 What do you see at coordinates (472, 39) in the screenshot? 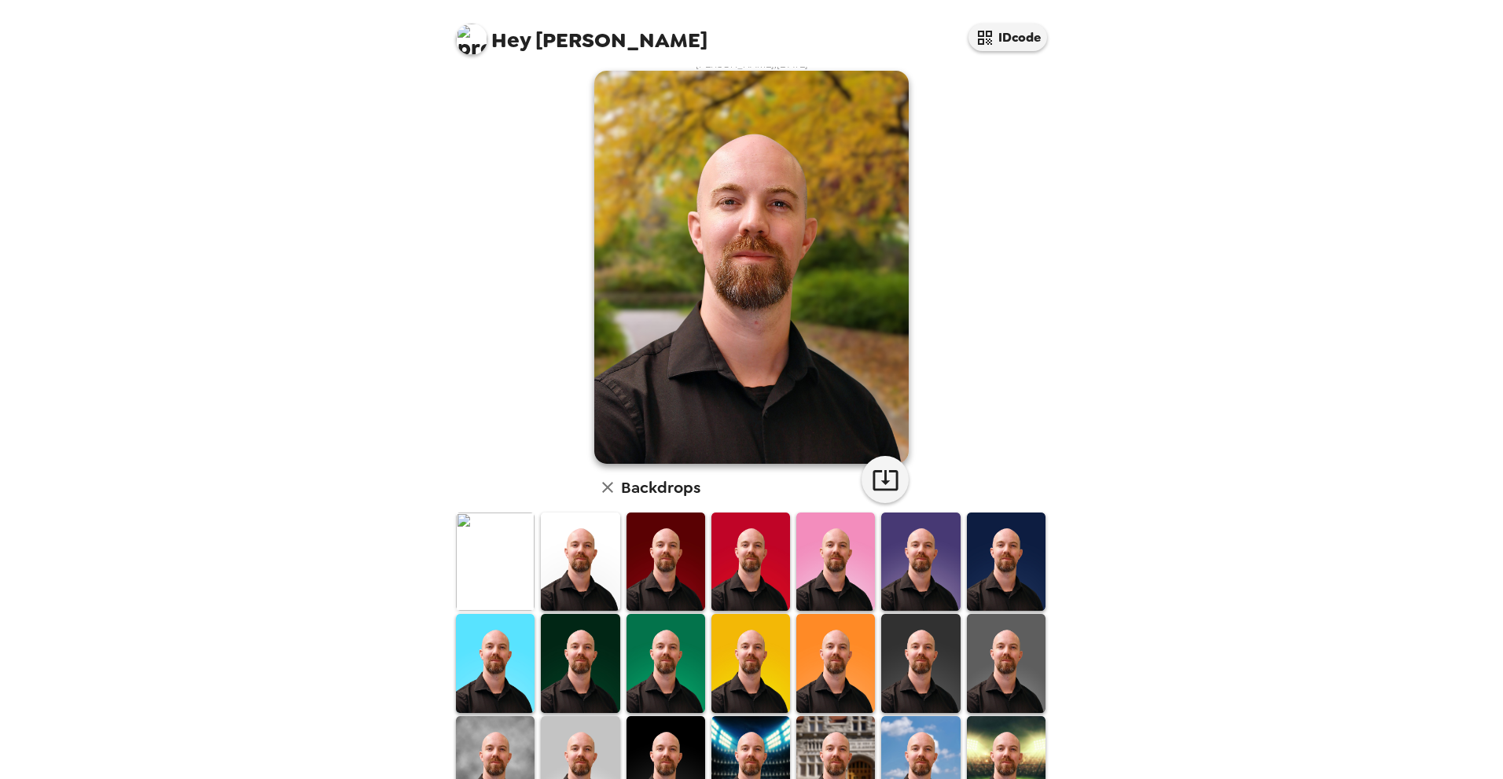
I see `img: profile pic` at bounding box center [472, 39].